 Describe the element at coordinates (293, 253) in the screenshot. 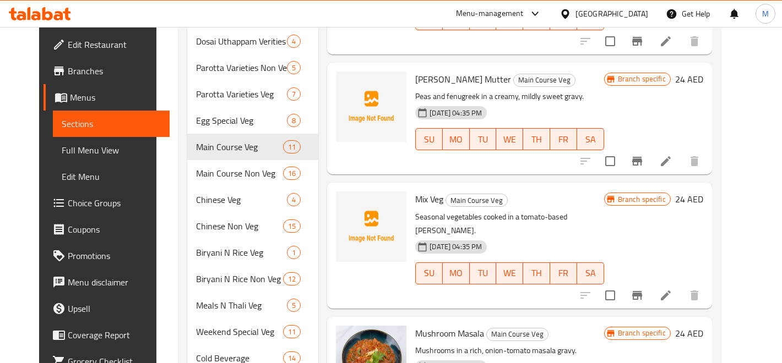

I see `span: 1` at that location.